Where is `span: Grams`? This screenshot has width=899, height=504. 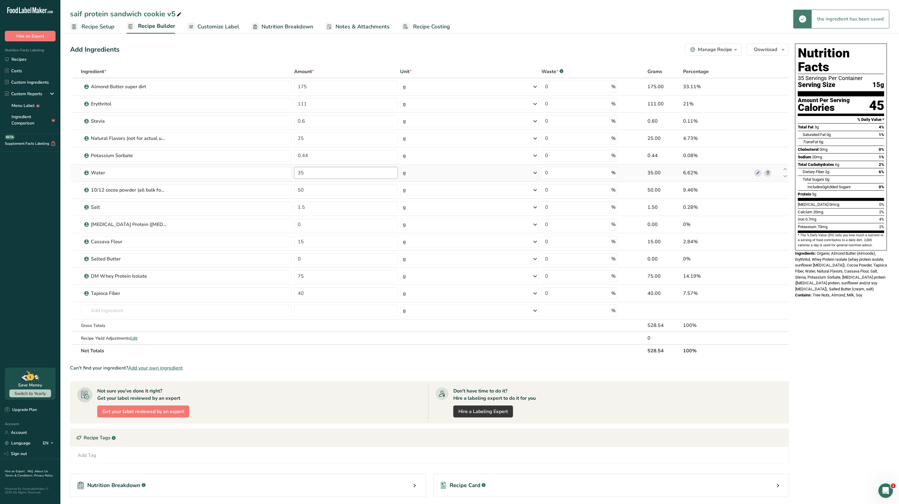 span: Grams is located at coordinates (655, 72).